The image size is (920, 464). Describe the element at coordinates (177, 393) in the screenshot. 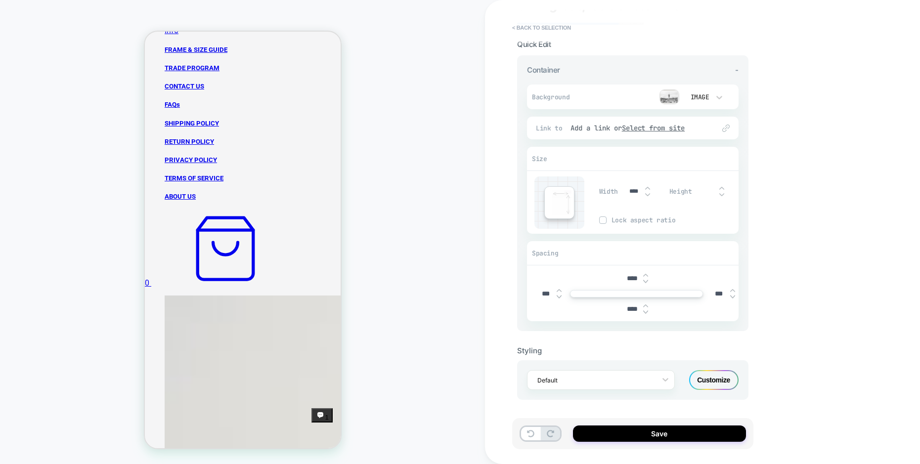

I see `inbox-online-store-chat: Shopify online store chat` at that location.